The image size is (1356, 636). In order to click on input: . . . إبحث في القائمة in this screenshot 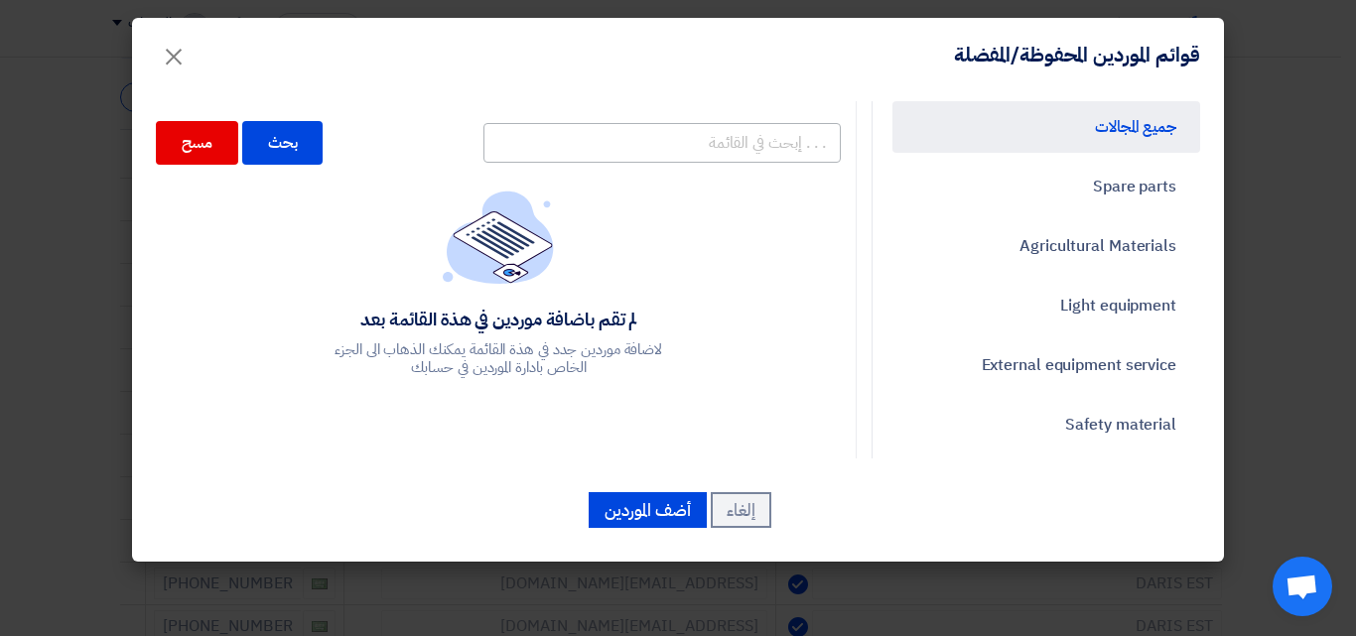, I will do `click(662, 143)`.